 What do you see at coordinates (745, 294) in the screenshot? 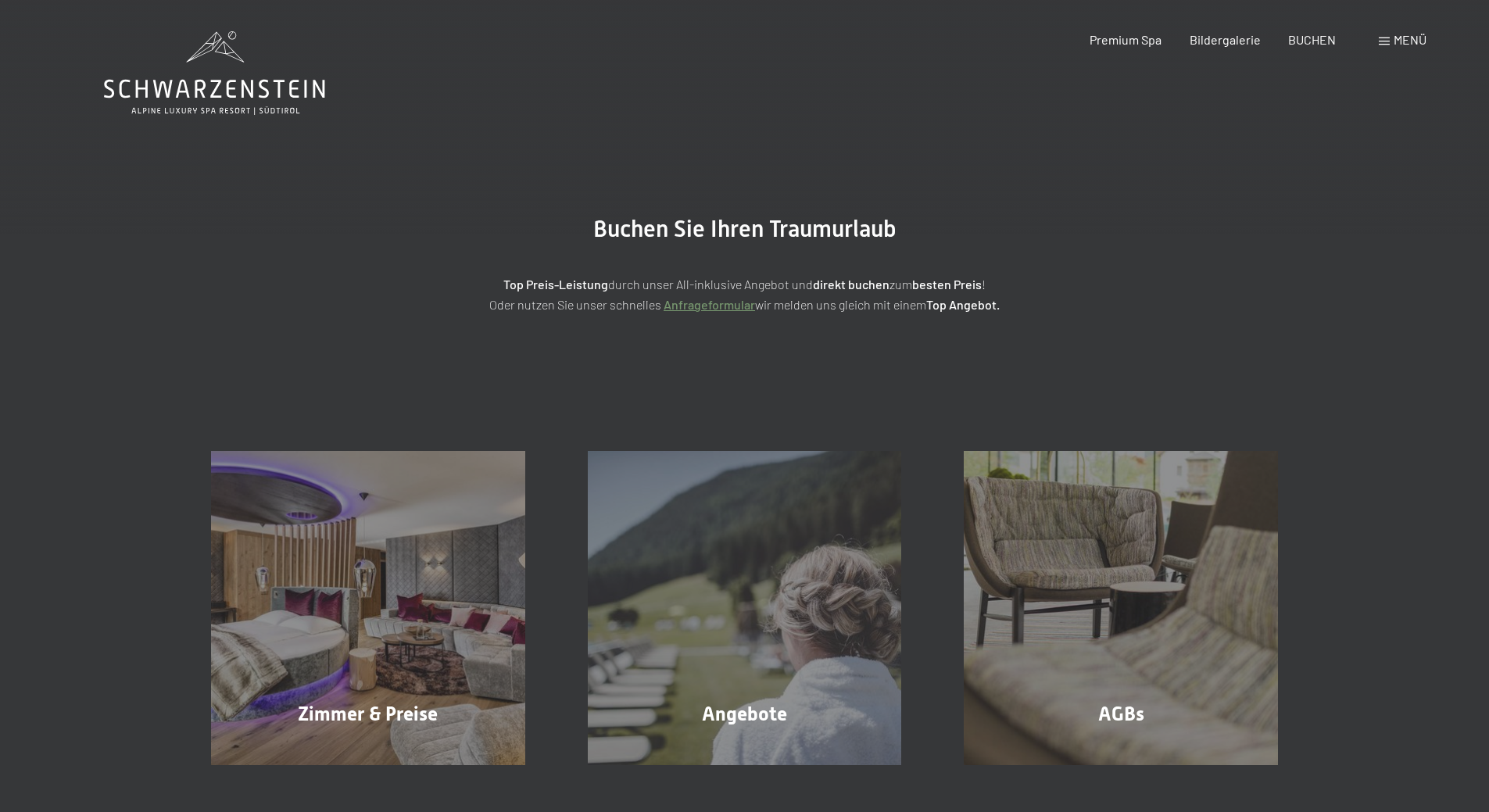
I see `p: durch unser All-inklusive Angebot und zum ! Oder nutzen Sie unser schnelles wir melden uns gleich...` at bounding box center [745, 294].